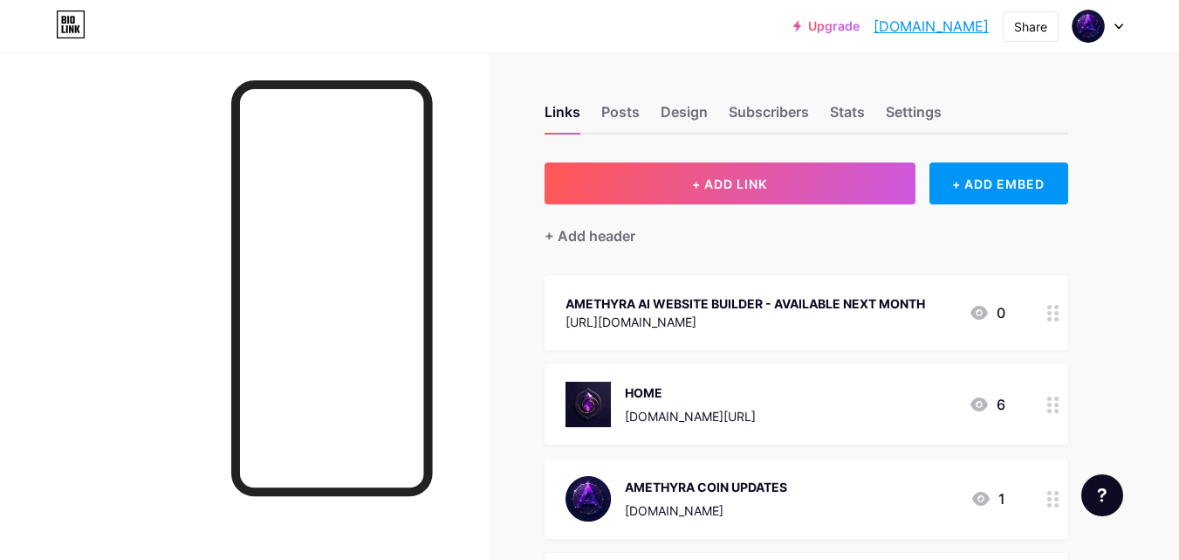 Image resolution: width=1179 pixels, height=560 pixels. I want to click on div: HOME, so click(690, 392).